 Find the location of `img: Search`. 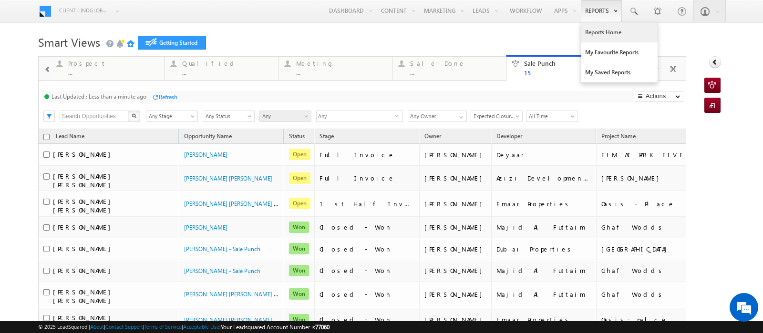

img: Search is located at coordinates (134, 116).